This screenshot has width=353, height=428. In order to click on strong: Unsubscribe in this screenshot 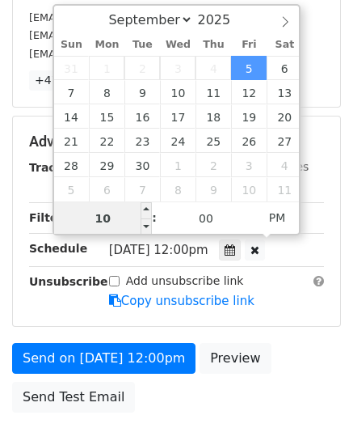, I will do `click(69, 281)`.